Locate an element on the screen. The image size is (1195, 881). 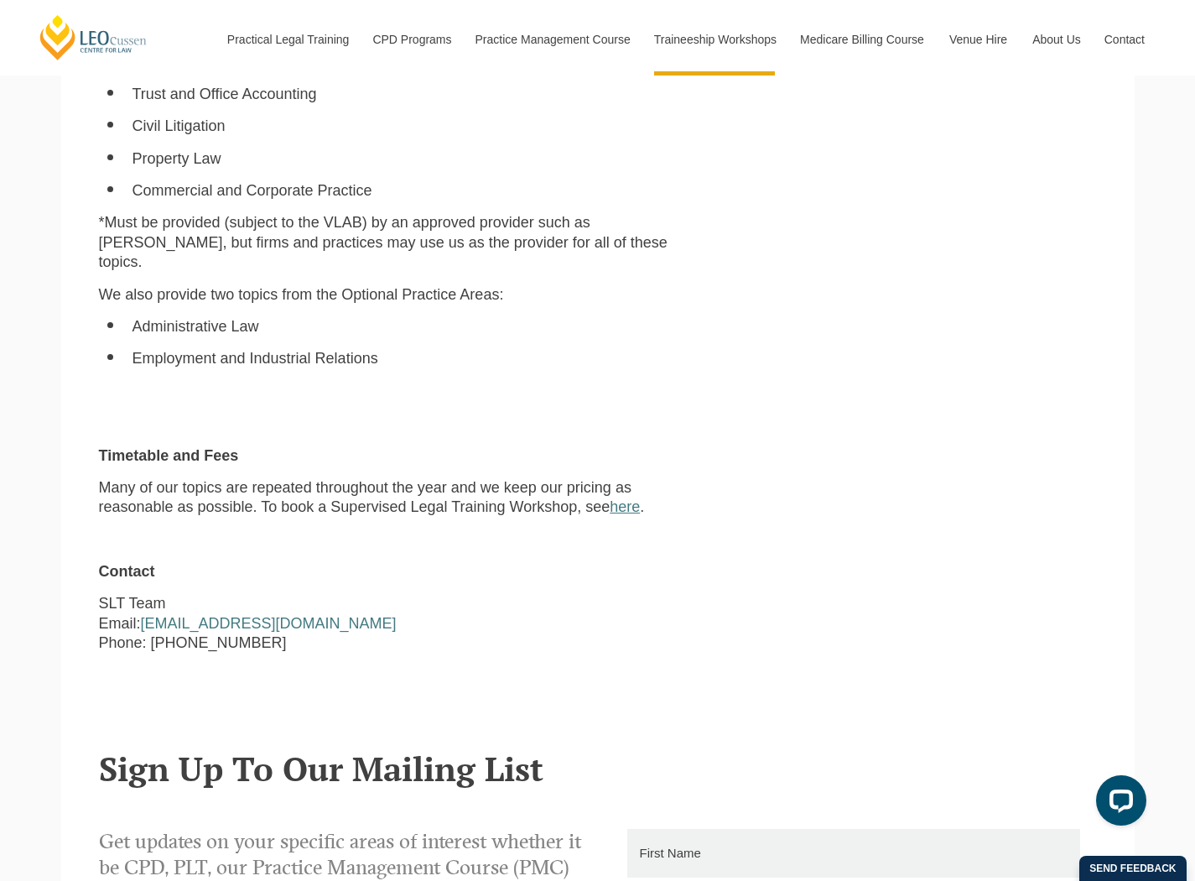
li: Administrative Law is located at coordinates (402, 326).